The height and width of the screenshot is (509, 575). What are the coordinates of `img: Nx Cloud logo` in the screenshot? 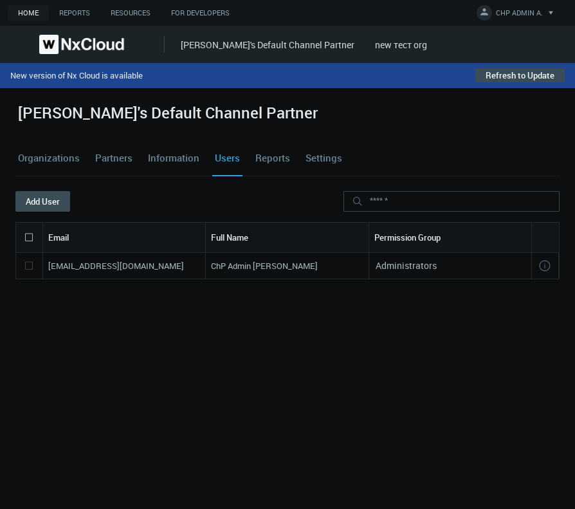 It's located at (82, 44).